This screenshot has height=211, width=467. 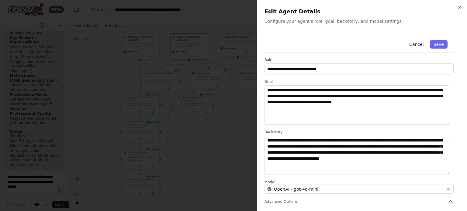 I want to click on button: Cancel, so click(x=416, y=44).